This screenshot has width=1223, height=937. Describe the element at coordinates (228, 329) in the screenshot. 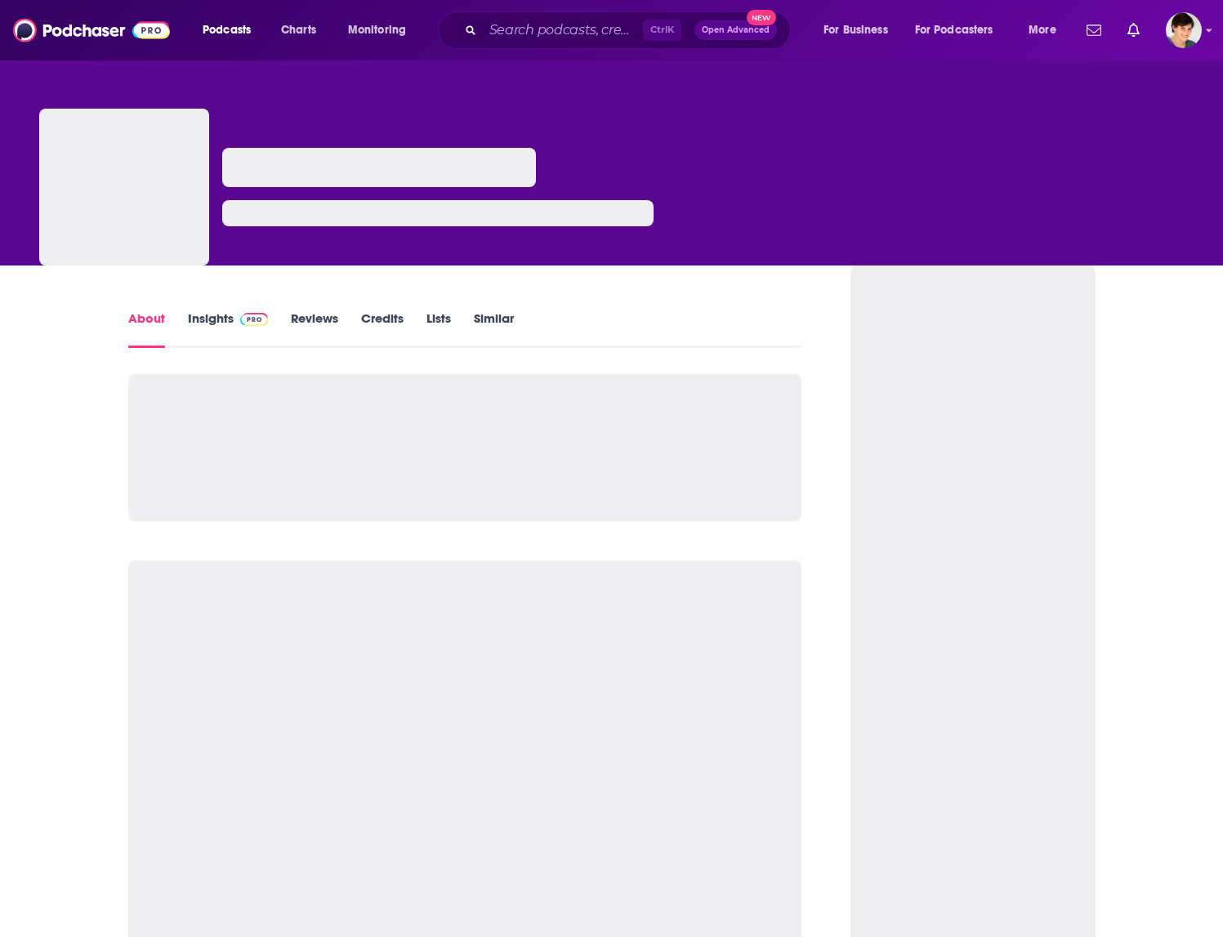

I see `a: InsightsPodchaser Pro` at that location.